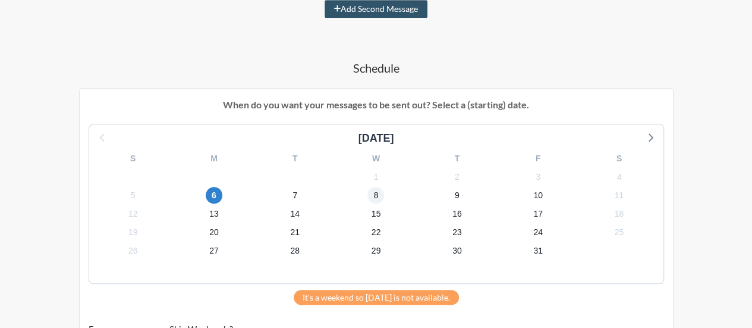 This screenshot has width=752, height=328. I want to click on span: Thursday, November 6, 2025, so click(214, 195).